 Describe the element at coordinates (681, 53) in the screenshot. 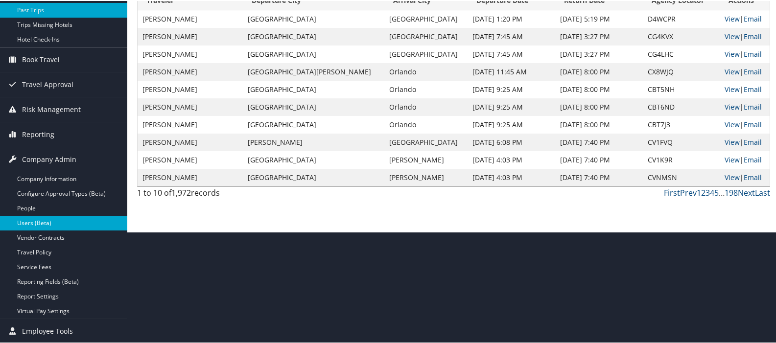

I see `td: CG4LHC` at that location.